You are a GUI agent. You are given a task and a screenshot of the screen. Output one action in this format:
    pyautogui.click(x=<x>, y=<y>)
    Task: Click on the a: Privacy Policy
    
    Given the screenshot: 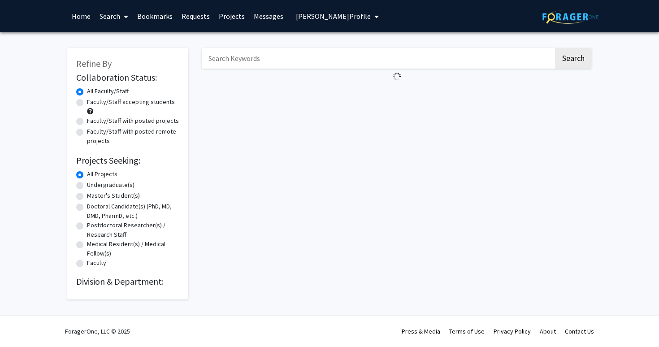 What is the action you would take?
    pyautogui.click(x=512, y=331)
    